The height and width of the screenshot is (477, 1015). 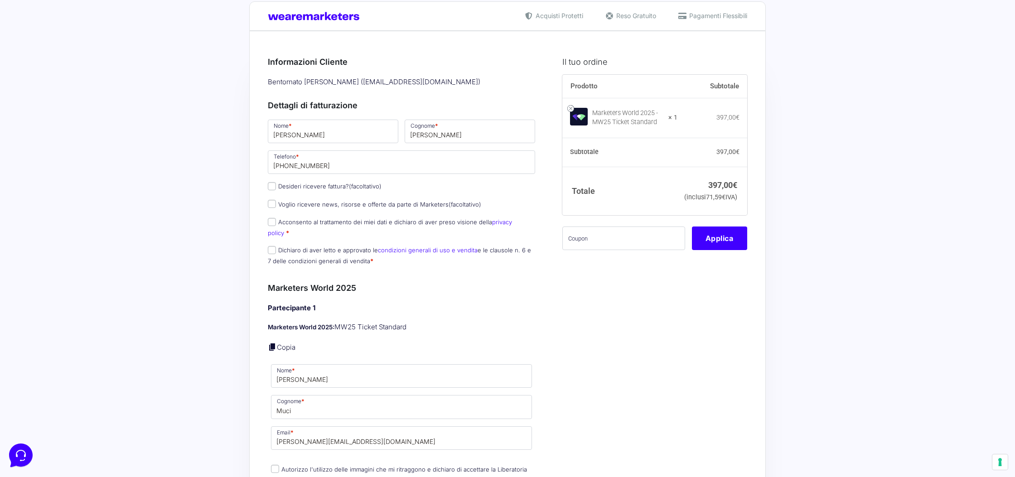 I want to click on a: condizioni generali di uso e vendita, so click(x=428, y=250).